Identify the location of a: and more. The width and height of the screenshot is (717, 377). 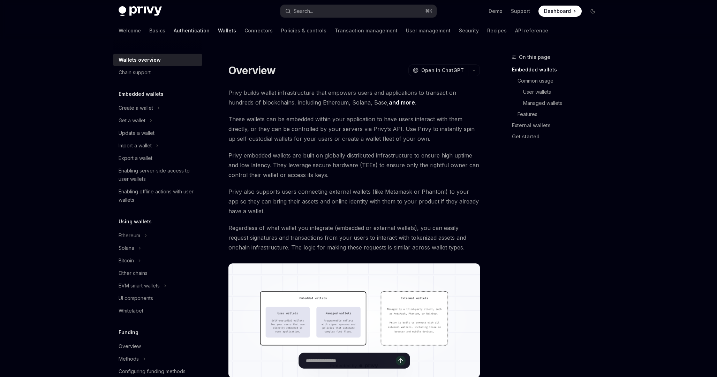
(402, 103).